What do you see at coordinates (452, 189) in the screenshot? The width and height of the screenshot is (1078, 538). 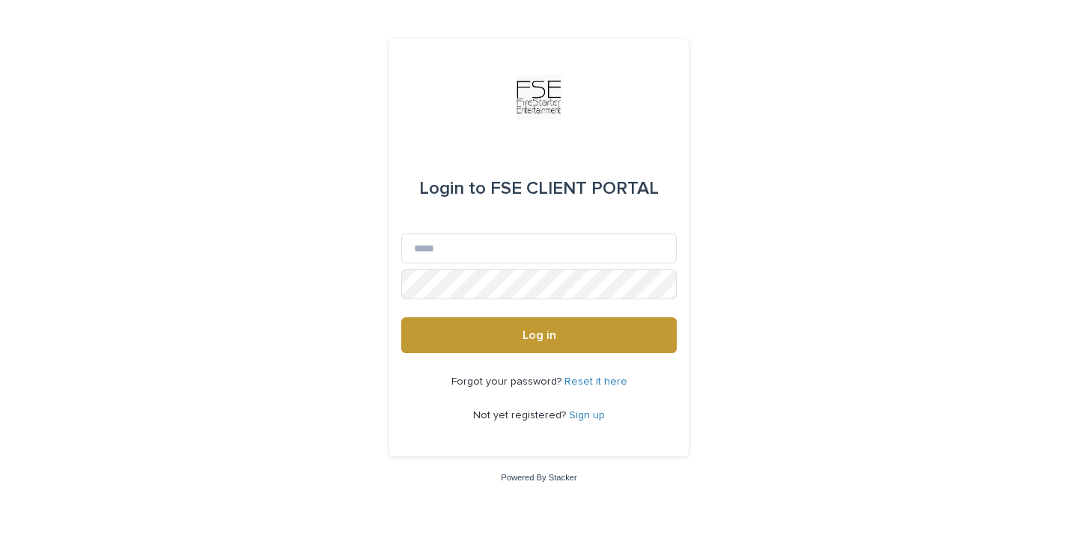 I see `span: Login to` at bounding box center [452, 189].